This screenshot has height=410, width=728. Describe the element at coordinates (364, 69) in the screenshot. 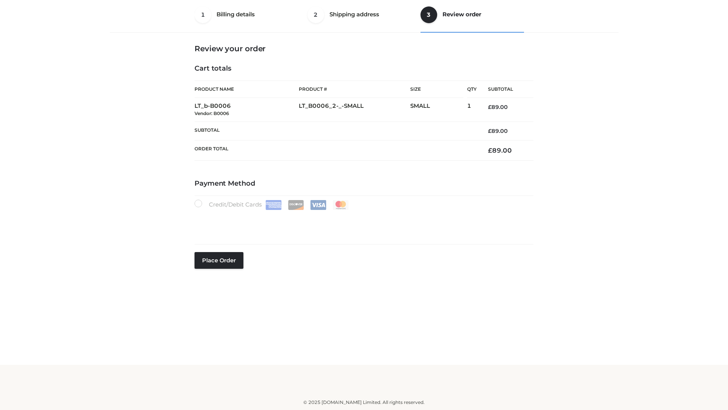

I see `h4: Cart totals` at that location.